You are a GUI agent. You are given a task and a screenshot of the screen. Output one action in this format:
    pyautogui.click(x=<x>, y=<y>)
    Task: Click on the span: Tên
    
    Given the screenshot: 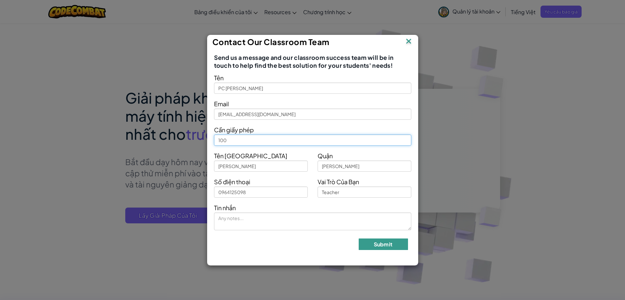 What is the action you would take?
    pyautogui.click(x=219, y=78)
    